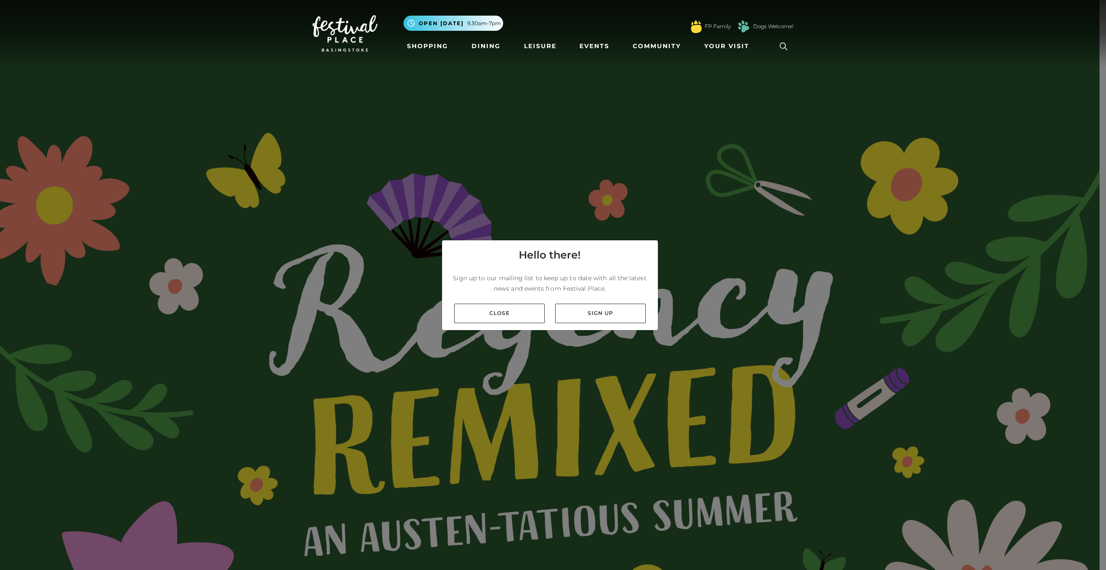 Image resolution: width=1106 pixels, height=570 pixels. What do you see at coordinates (773, 26) in the screenshot?
I see `a: Dogs Welcome!` at bounding box center [773, 26].